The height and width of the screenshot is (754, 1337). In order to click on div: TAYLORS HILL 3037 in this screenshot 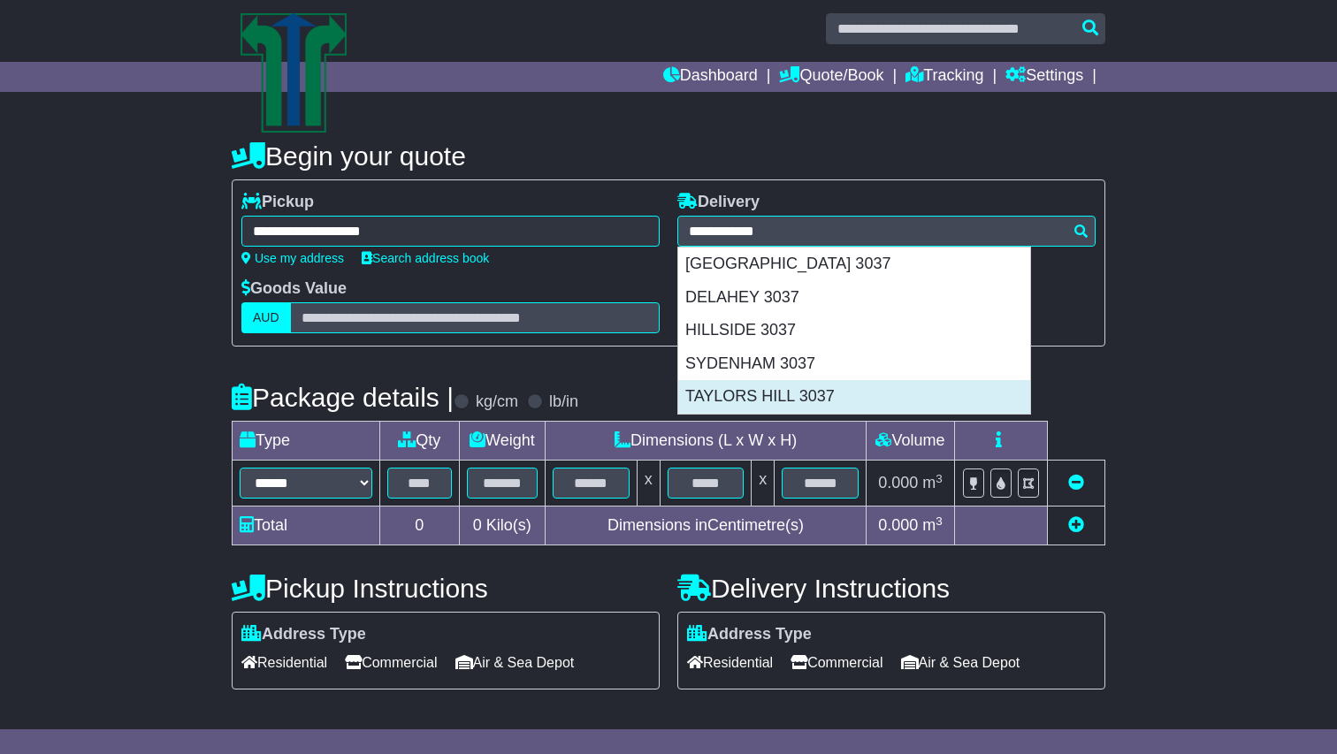, I will do `click(854, 397)`.